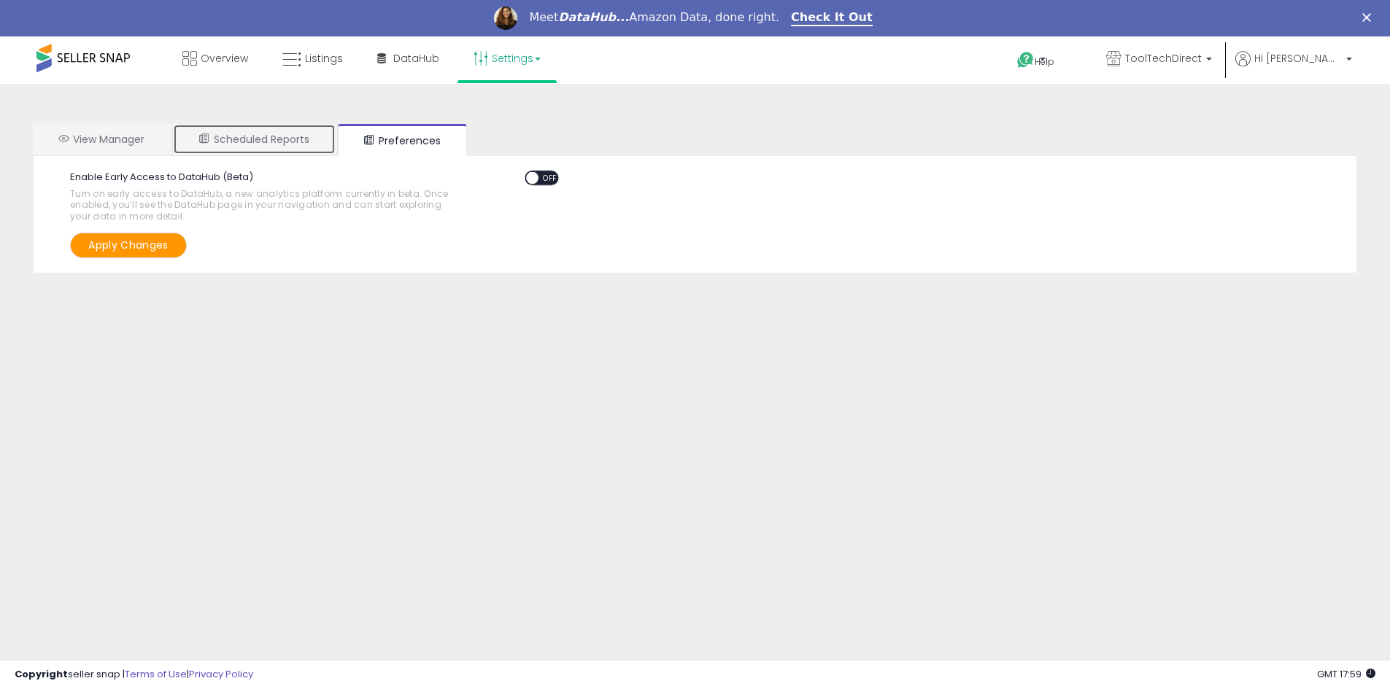  What do you see at coordinates (832, 18) in the screenshot?
I see `a: Check It Out` at bounding box center [832, 18].